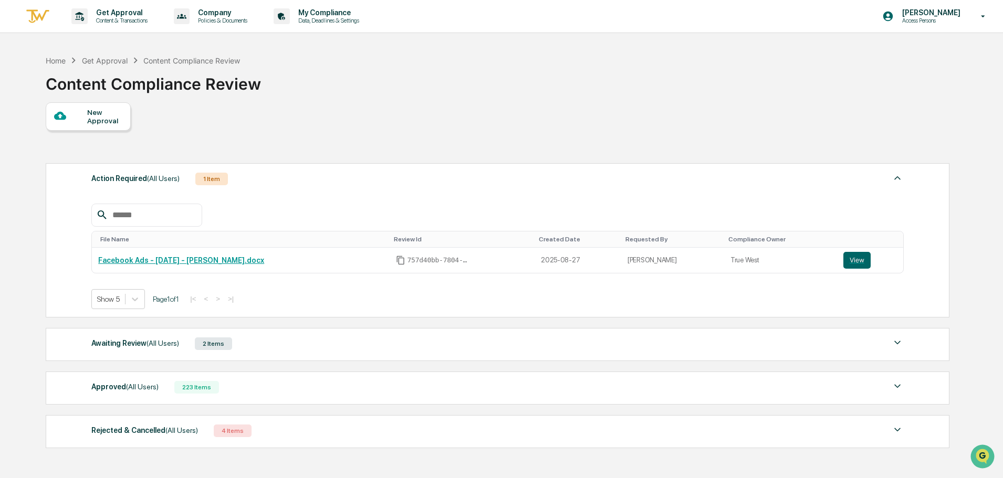  What do you see at coordinates (401, 260) in the screenshot?
I see `span: Copy Id` at bounding box center [401, 260].